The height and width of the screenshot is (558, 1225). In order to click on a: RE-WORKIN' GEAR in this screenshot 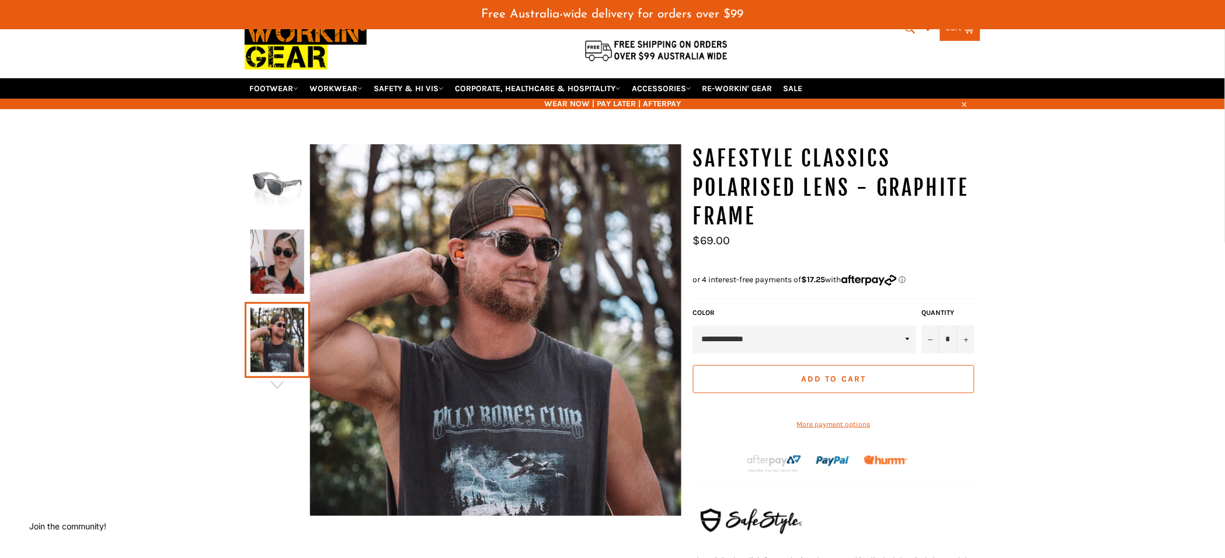, I will do `click(737, 88)`.